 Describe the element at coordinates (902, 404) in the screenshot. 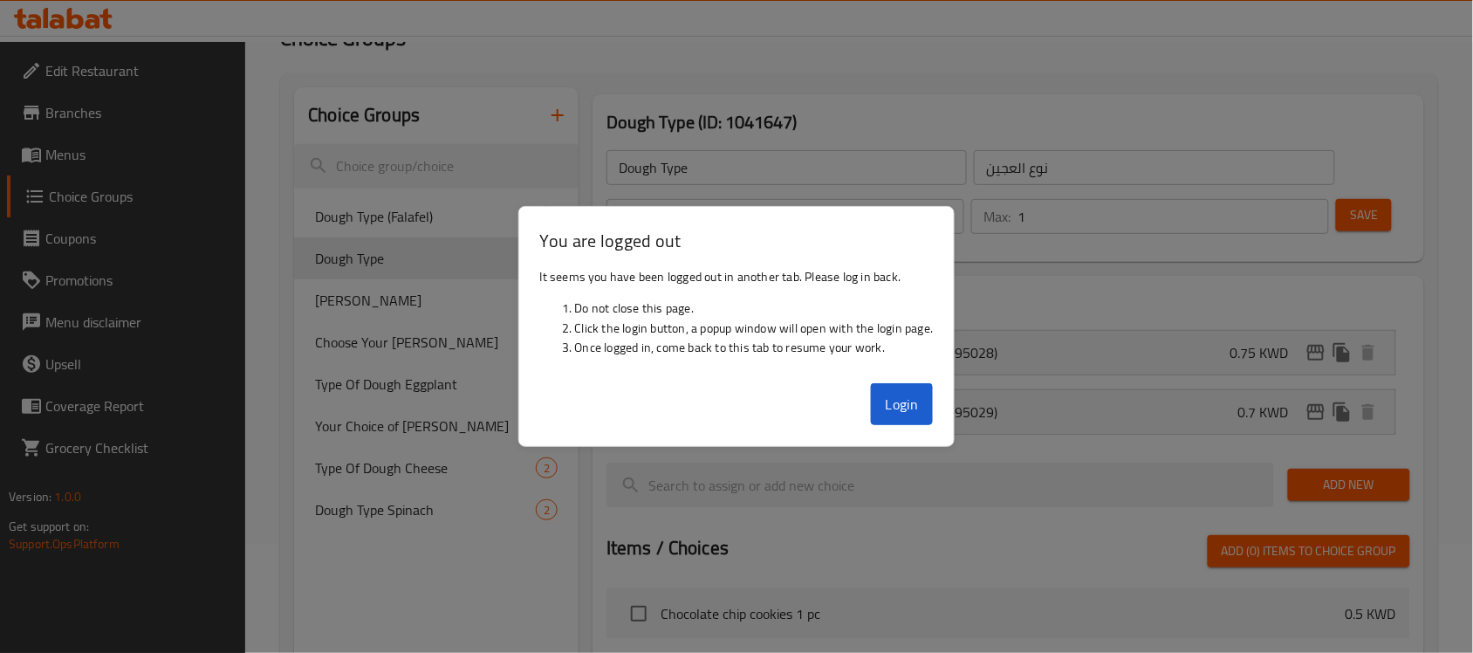

I see `button: Login` at that location.